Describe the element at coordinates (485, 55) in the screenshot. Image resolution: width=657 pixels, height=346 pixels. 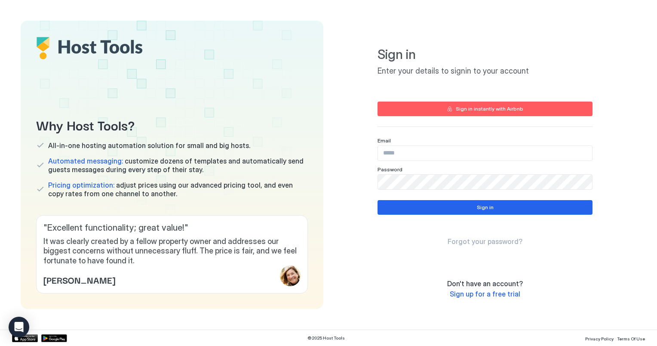
I see `span: Sign in` at that location.